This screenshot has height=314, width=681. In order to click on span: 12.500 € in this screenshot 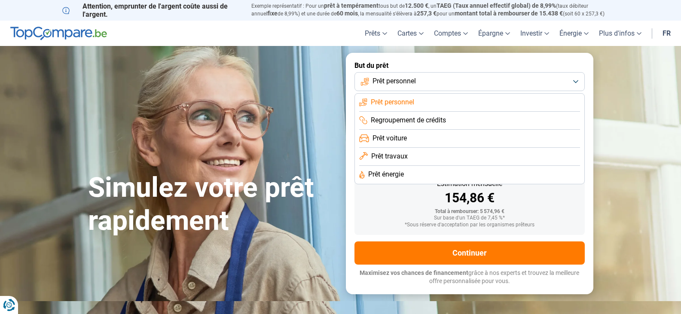, I will do `click(416, 6)`.